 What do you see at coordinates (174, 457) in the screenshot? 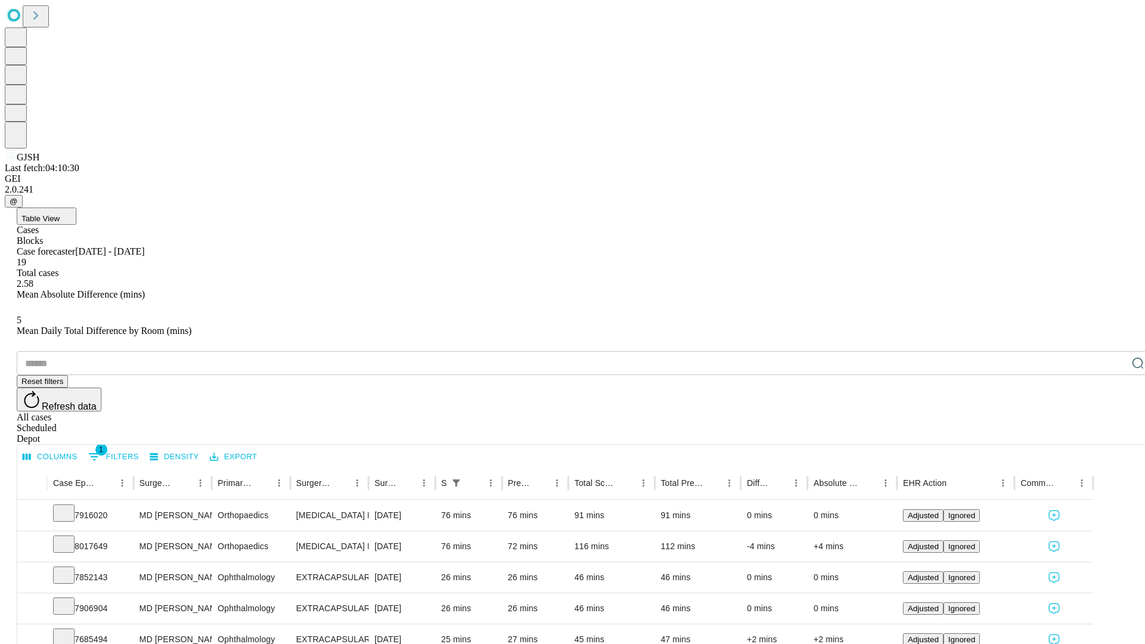
I see `button: Density` at bounding box center [174, 457].